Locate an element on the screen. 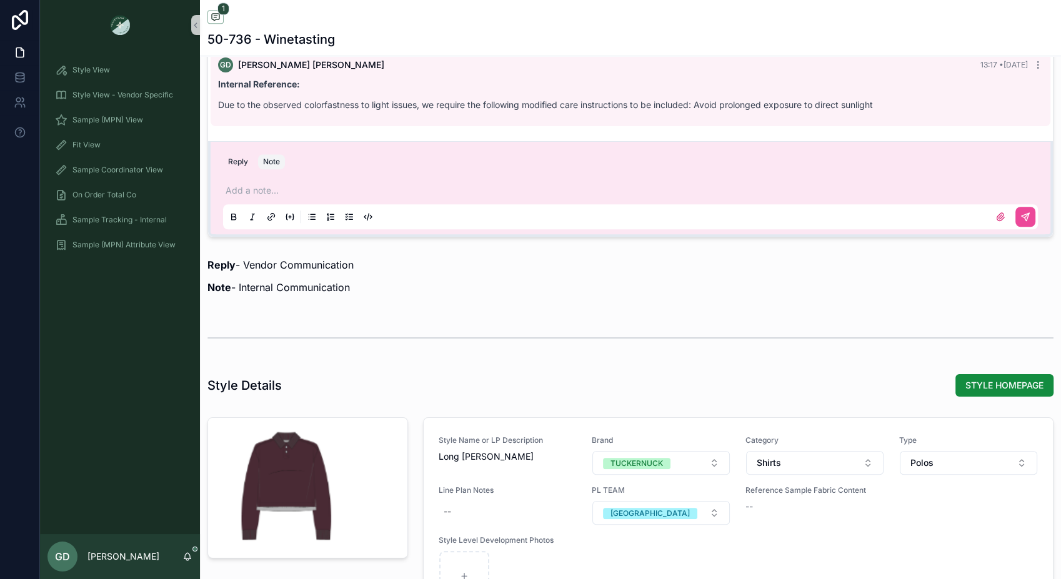 The width and height of the screenshot is (1061, 579). span: Style View is located at coordinates (91, 70).